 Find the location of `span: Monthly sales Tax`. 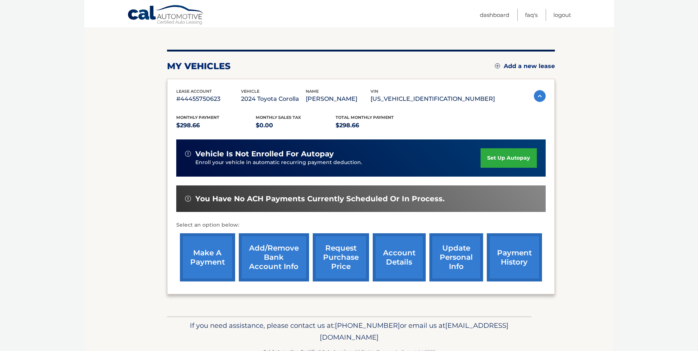

span: Monthly sales Tax is located at coordinates (278, 117).